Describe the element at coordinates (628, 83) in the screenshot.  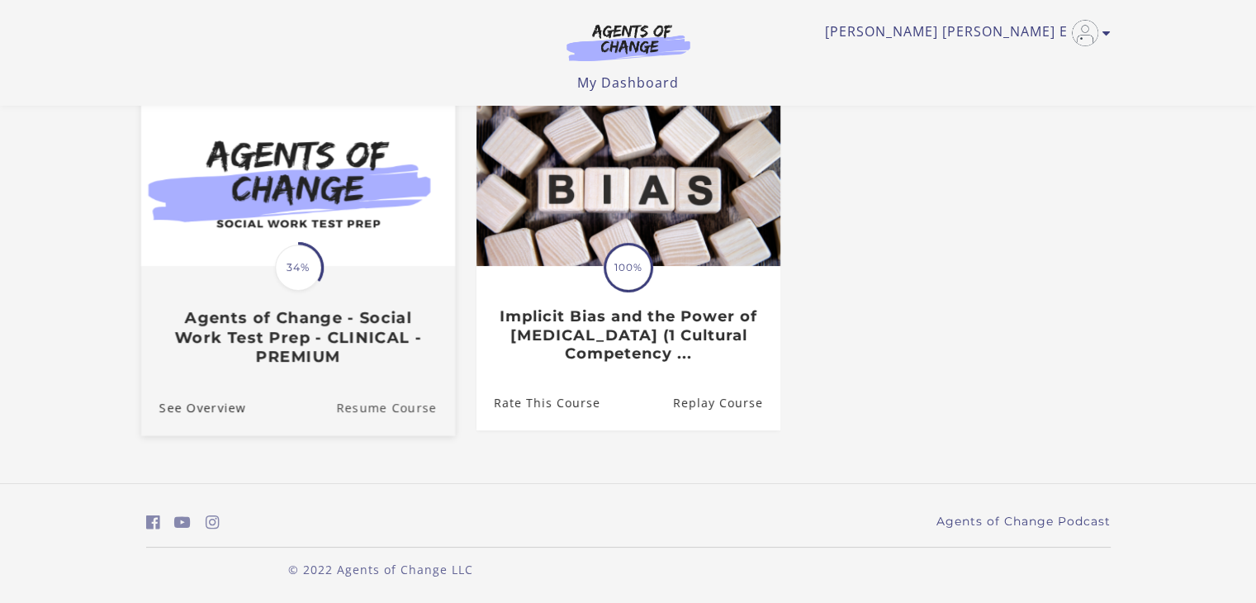
I see `a: My Dashboard` at that location.